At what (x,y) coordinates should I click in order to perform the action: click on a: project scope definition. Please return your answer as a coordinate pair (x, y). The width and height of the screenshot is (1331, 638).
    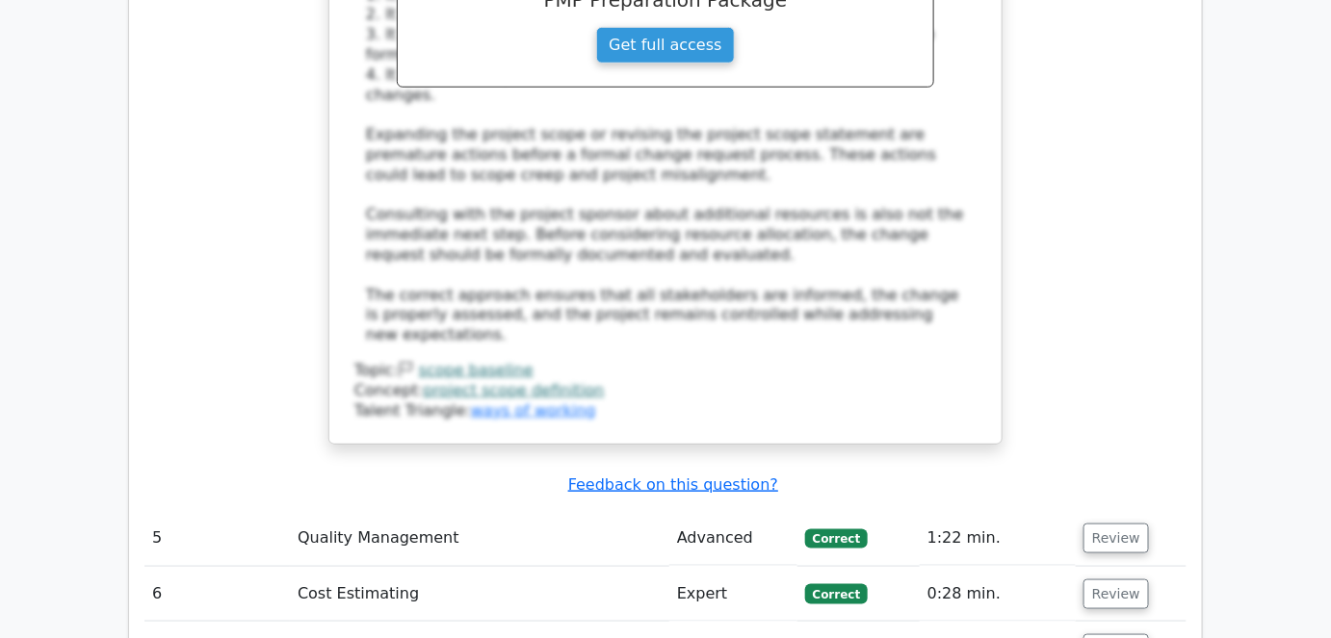
    Looking at the image, I should click on (514, 390).